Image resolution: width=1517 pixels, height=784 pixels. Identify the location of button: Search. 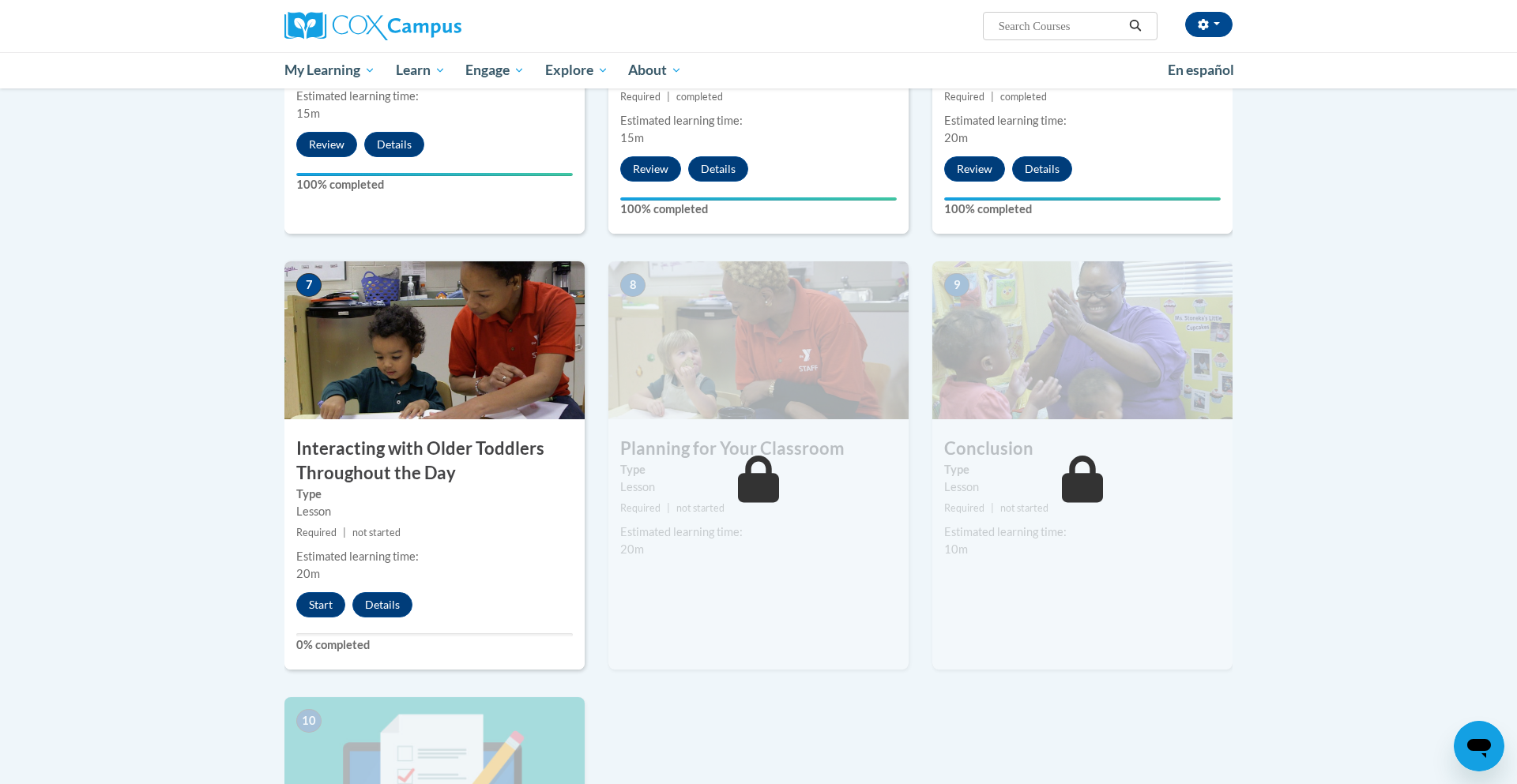
(1136, 26).